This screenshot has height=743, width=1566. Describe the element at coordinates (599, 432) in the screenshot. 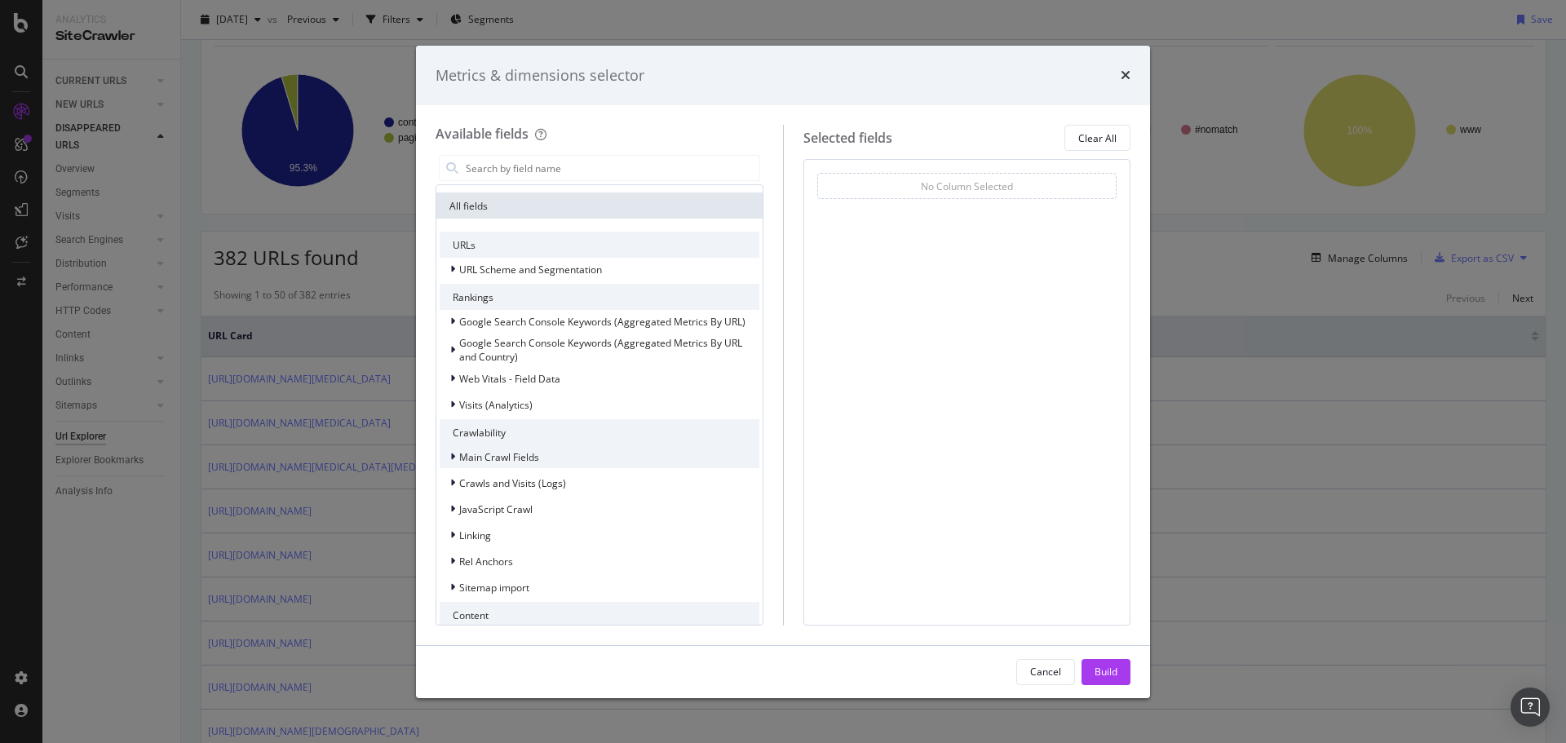

I see `div: Crawlability` at that location.